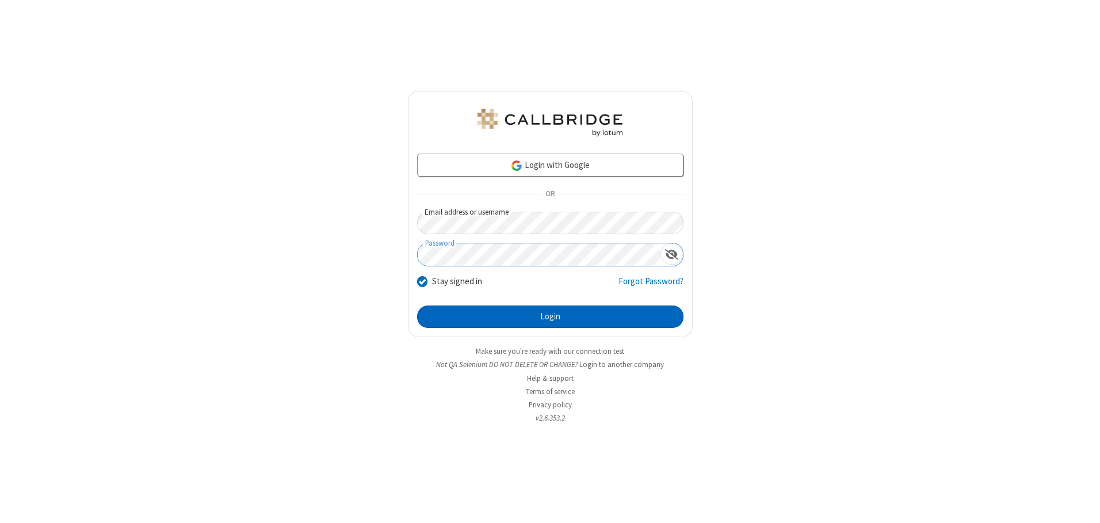 The width and height of the screenshot is (1100, 523). What do you see at coordinates (550, 404) in the screenshot?
I see `a: Privacy policy` at bounding box center [550, 404].